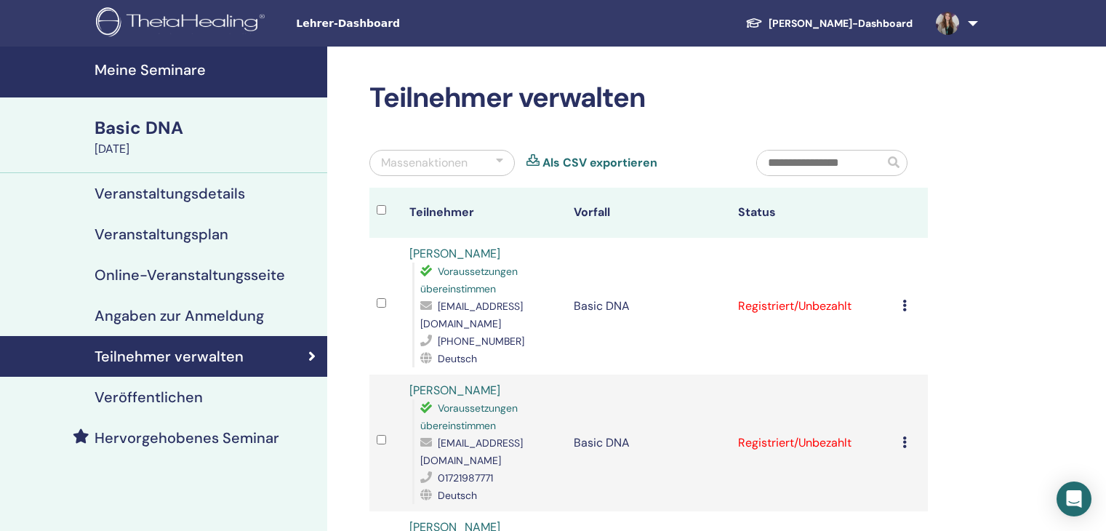  What do you see at coordinates (169, 193) in the screenshot?
I see `h4: Veranstaltungsdetails` at bounding box center [169, 193].